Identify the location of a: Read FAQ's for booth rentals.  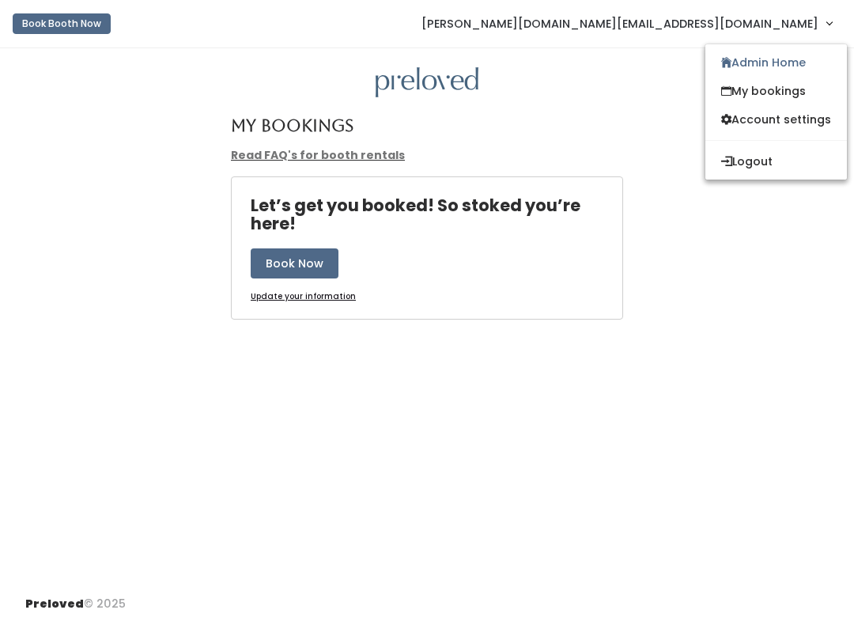
(318, 155).